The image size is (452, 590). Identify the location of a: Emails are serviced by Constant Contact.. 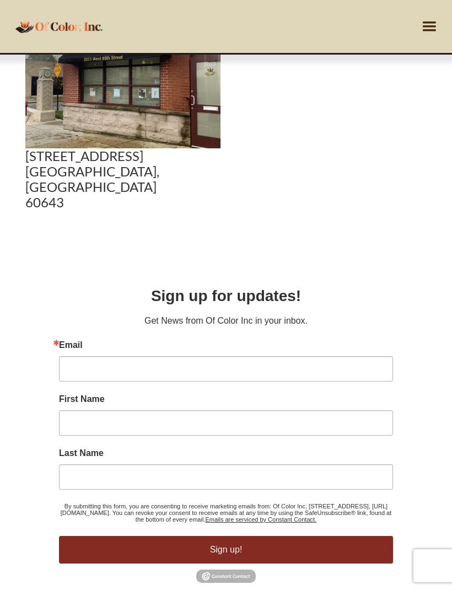
(261, 519).